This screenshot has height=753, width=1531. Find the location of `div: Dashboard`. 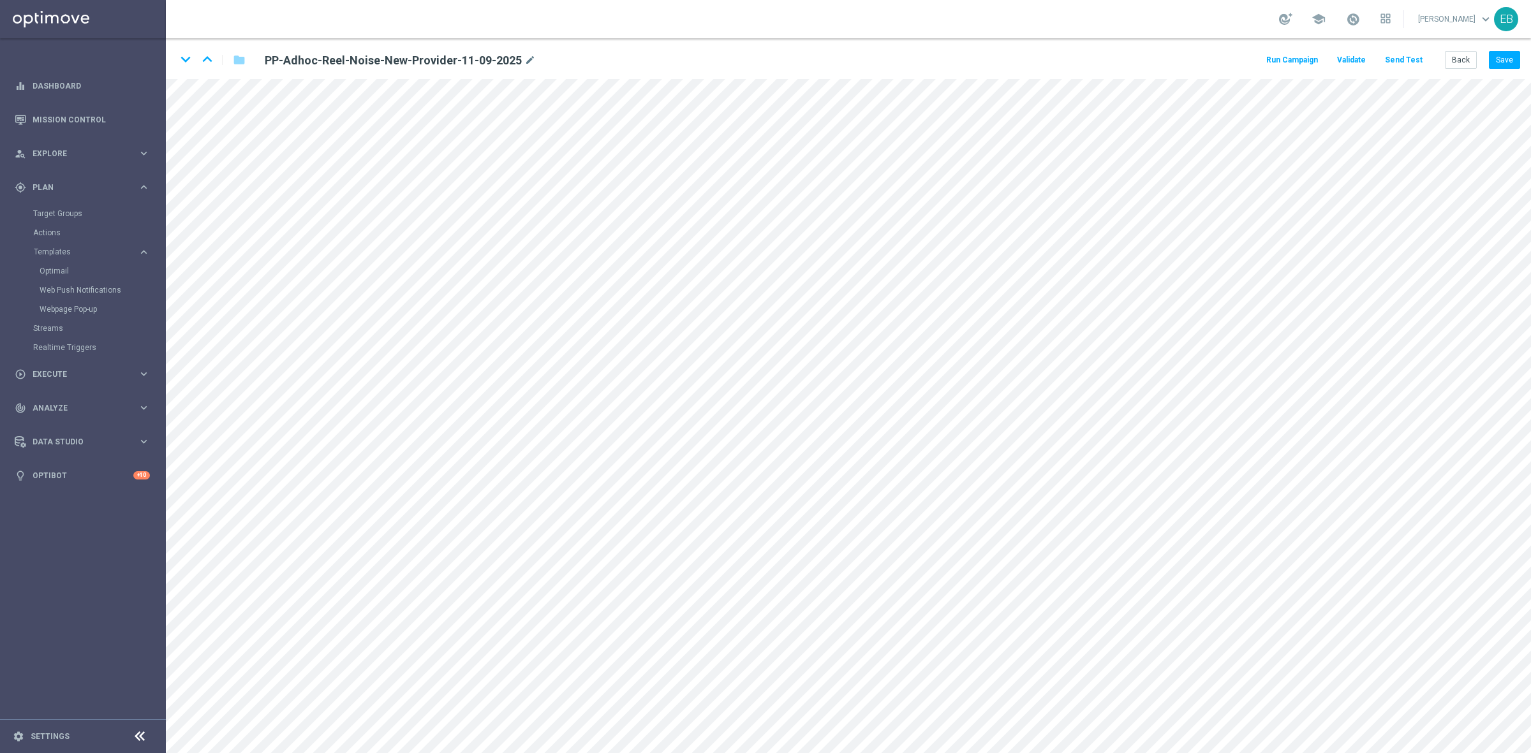

div: Dashboard is located at coordinates (82, 85).